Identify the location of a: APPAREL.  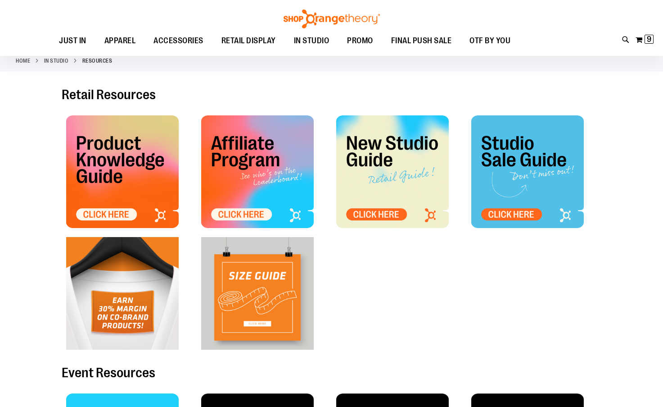
(120, 41).